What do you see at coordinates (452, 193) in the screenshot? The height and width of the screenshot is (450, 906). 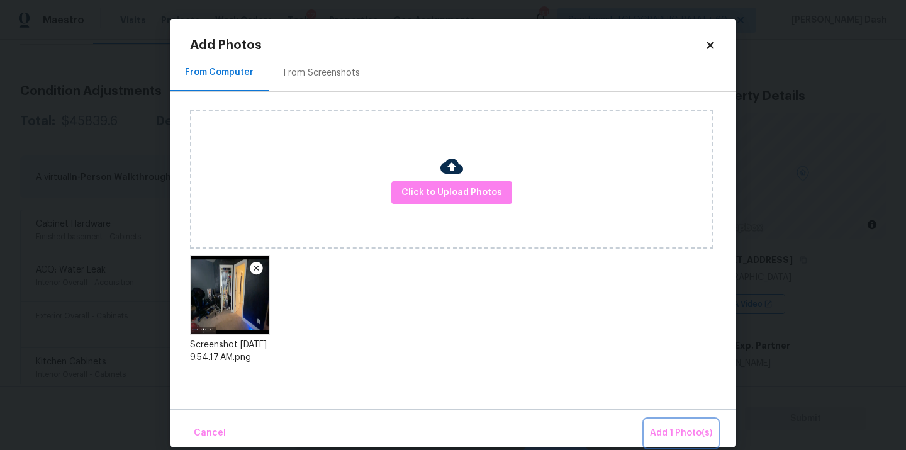 I see `span: Click to Upload Photos` at bounding box center [452, 193].